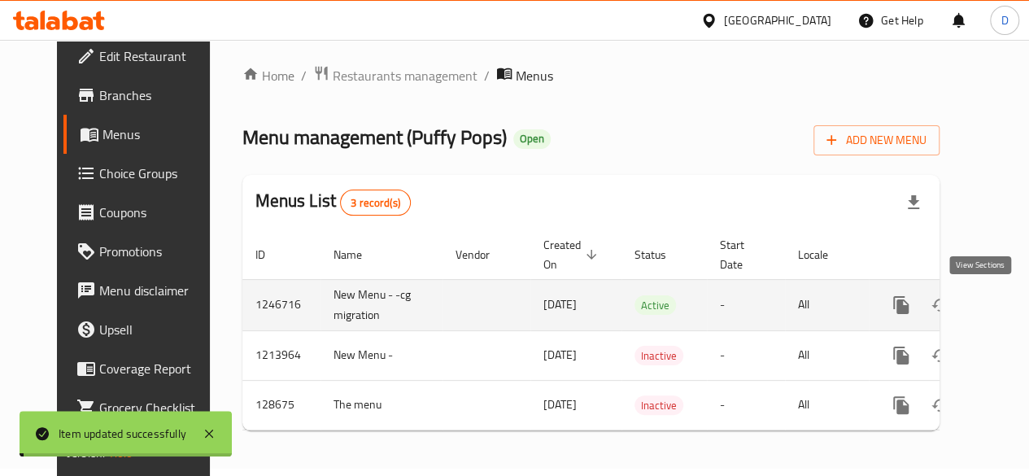  What do you see at coordinates (660, 255) in the screenshot?
I see `span: Status` at bounding box center [660, 255].